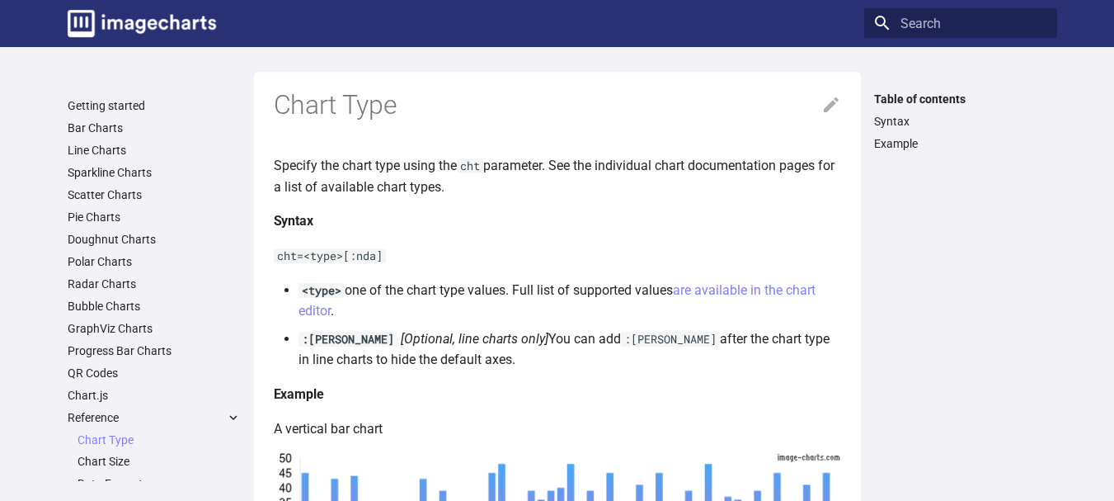  I want to click on a: QR Codes, so click(154, 373).